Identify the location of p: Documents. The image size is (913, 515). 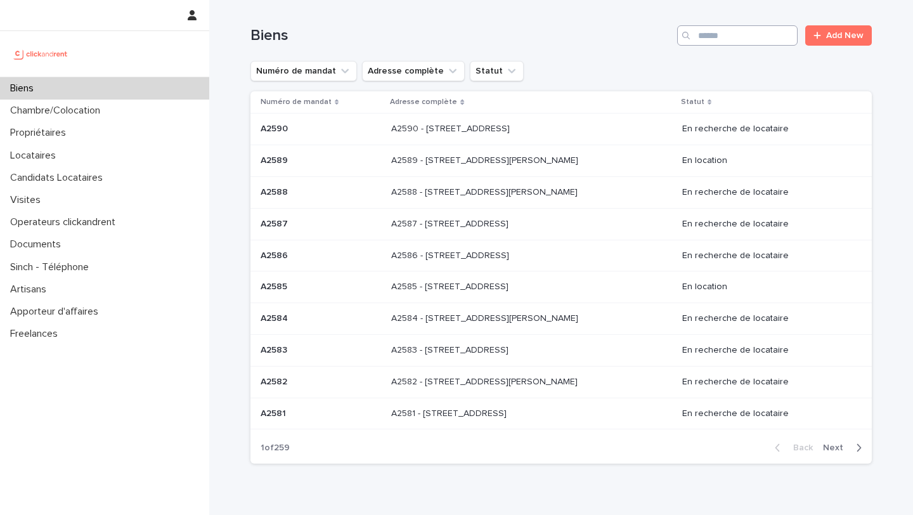
(38, 244).